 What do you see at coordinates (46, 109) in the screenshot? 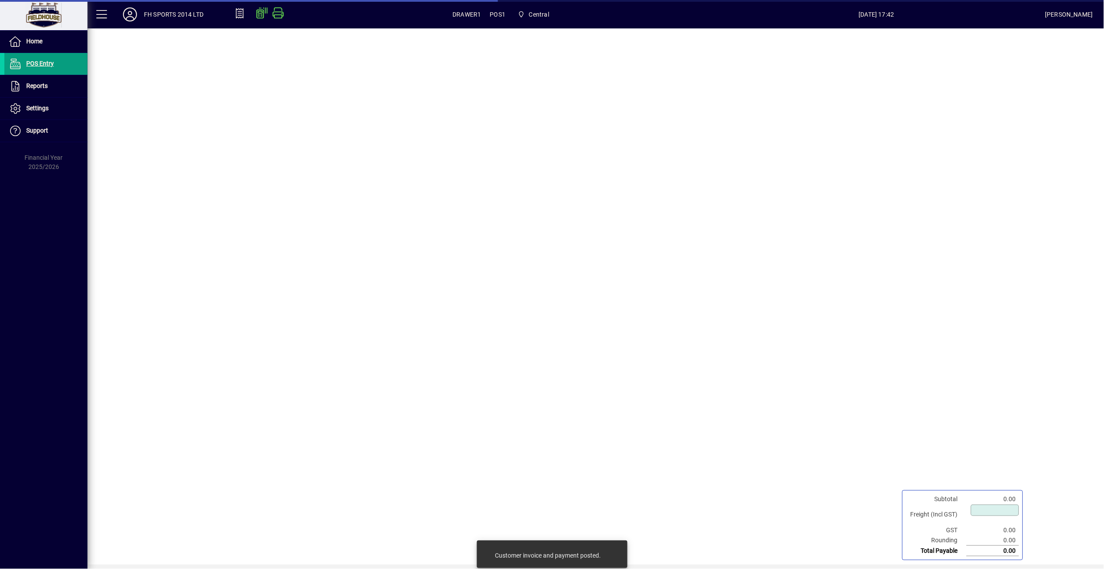
I see `a: Settings` at bounding box center [46, 109].